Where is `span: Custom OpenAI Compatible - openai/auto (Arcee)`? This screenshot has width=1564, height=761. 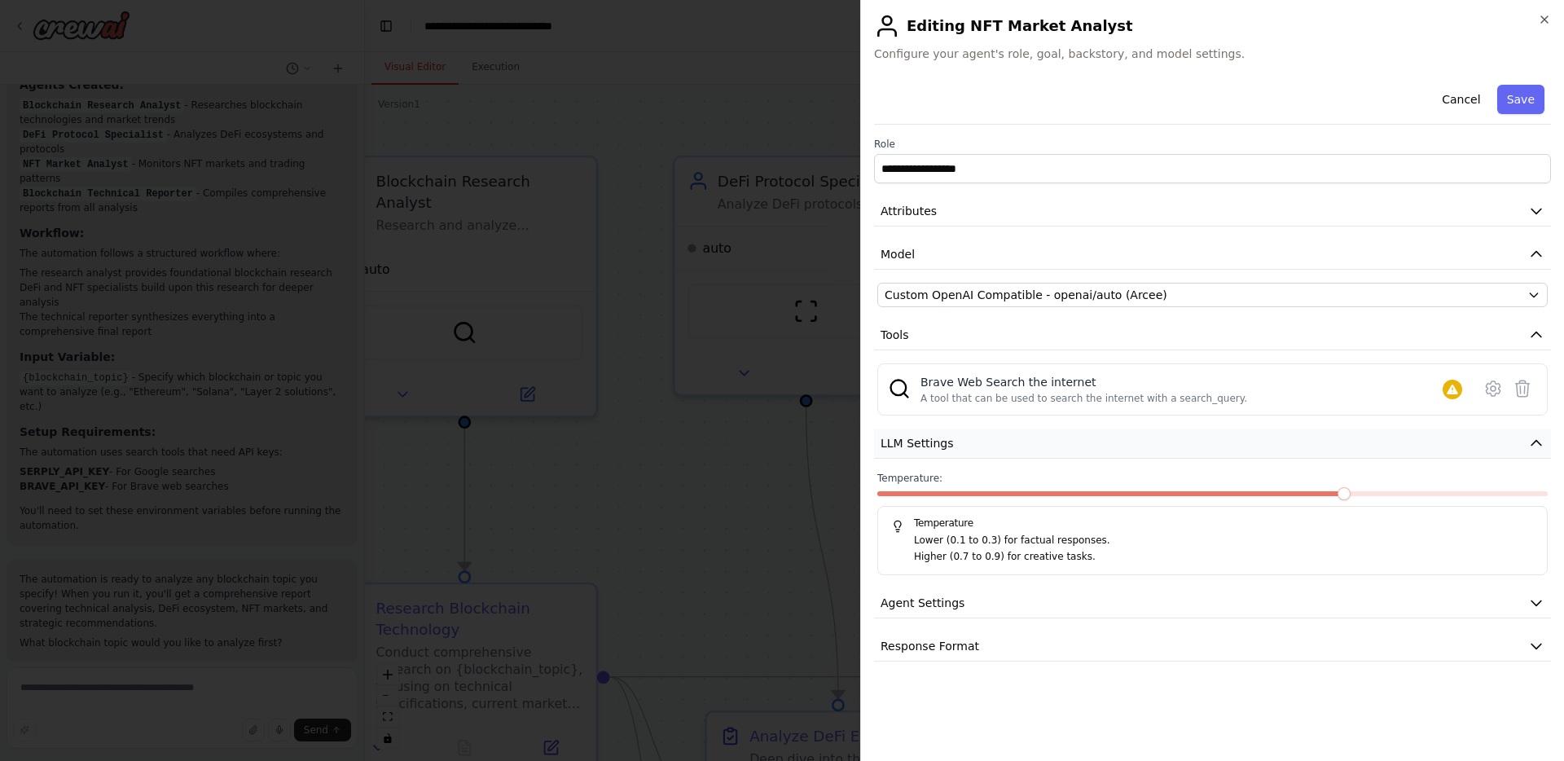 span: Custom OpenAI Compatible - openai/auto (Arcee) is located at coordinates (1026, 295).